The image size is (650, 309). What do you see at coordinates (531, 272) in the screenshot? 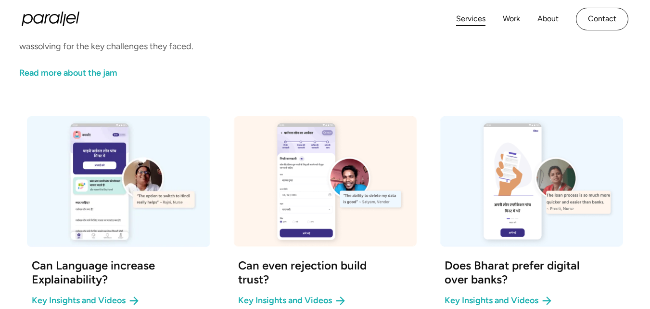
I see `div: Does Bharat prefer digital over banks?` at bounding box center [531, 272].